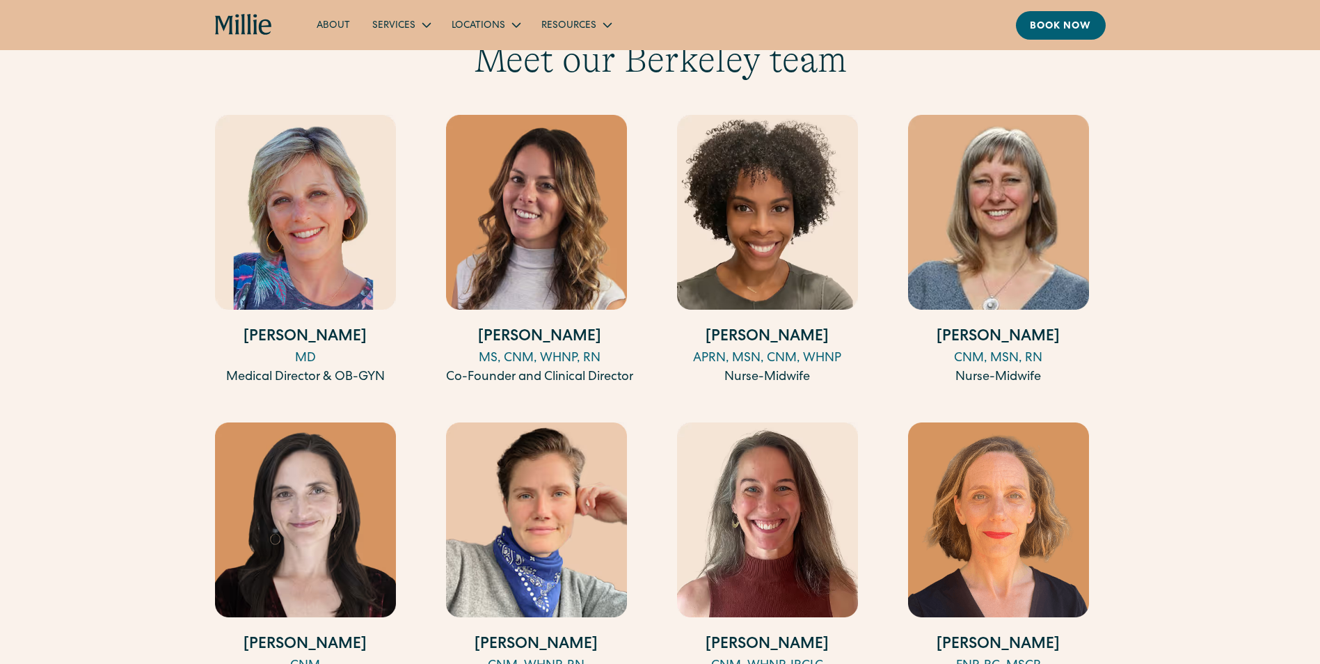 This screenshot has height=664, width=1320. Describe the element at coordinates (999, 358) in the screenshot. I see `div: CNM, MSN, RN` at that location.